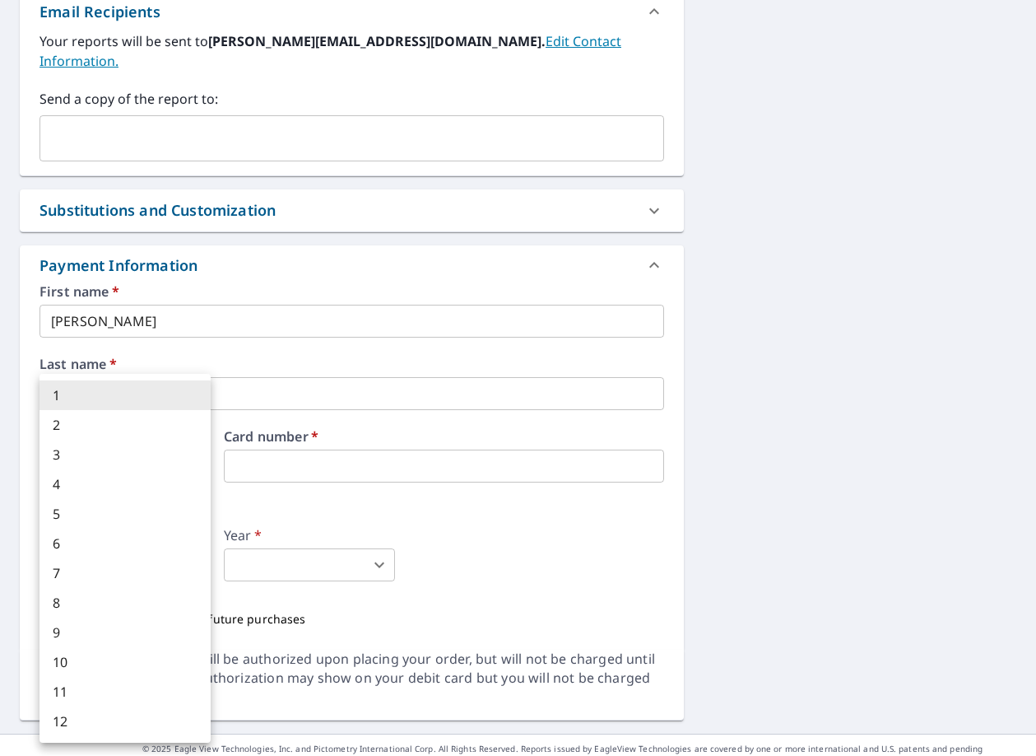  What do you see at coordinates (125, 454) in the screenshot?
I see `li: 3` at bounding box center [125, 454].